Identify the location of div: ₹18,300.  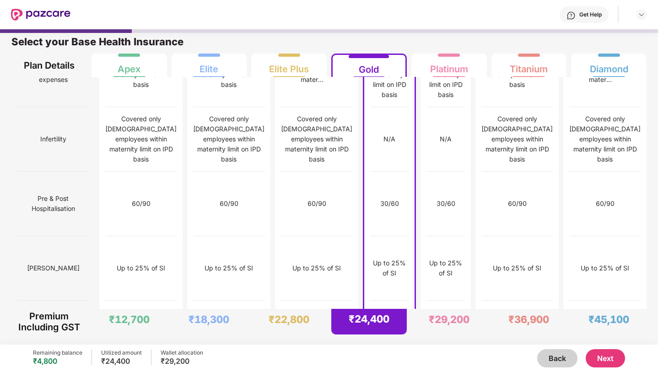
(209, 320).